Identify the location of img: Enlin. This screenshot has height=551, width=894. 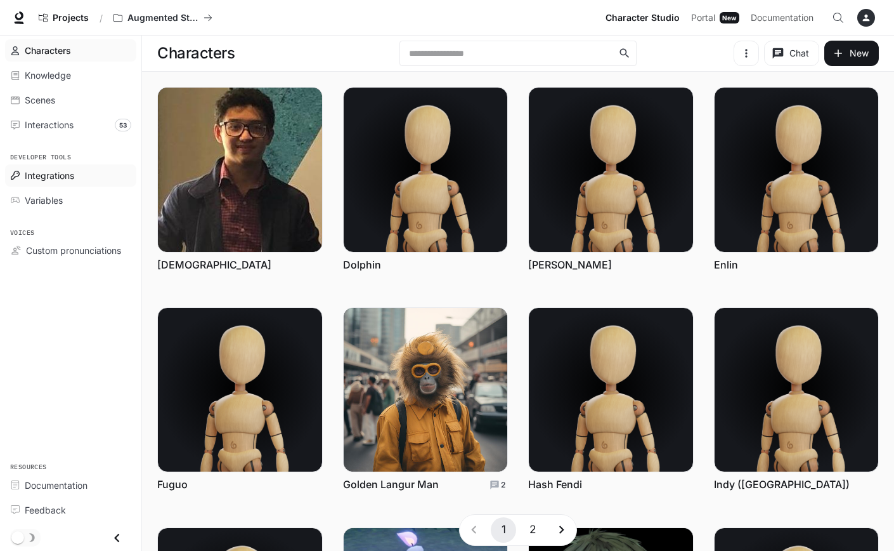
(797, 169).